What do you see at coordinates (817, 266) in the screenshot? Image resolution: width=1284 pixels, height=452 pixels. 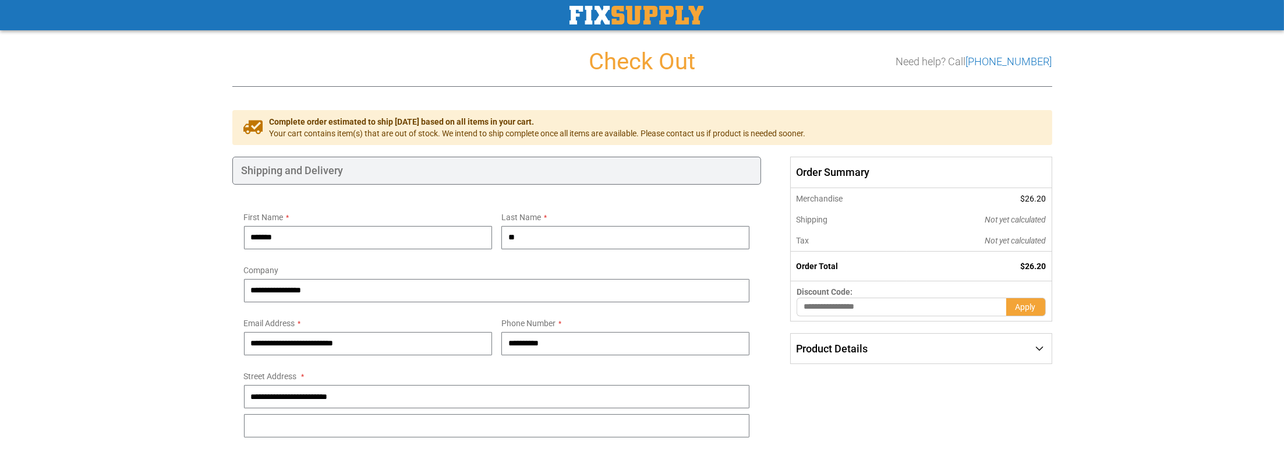 I see `strong: Order Total` at bounding box center [817, 266].